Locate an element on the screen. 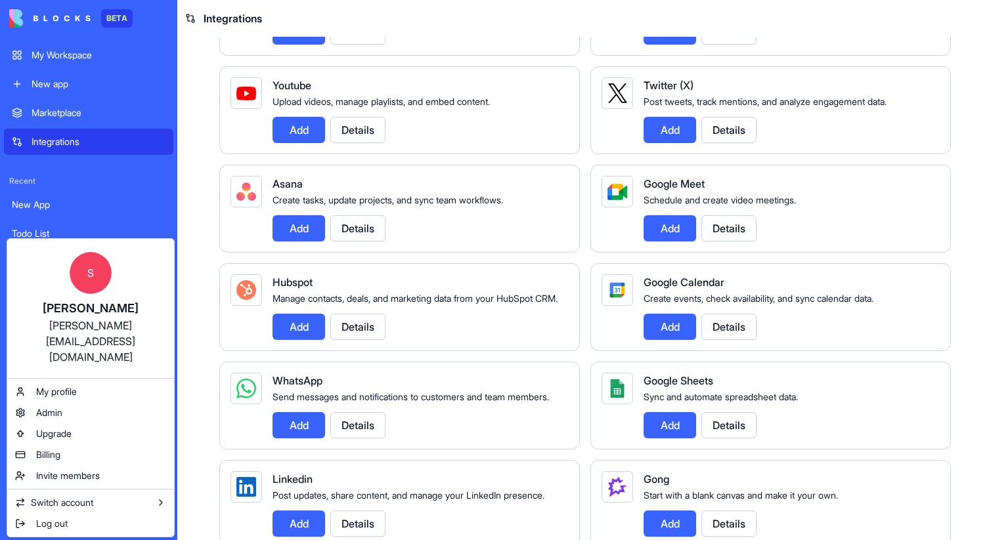 The image size is (993, 540). span: Switch account is located at coordinates (62, 503).